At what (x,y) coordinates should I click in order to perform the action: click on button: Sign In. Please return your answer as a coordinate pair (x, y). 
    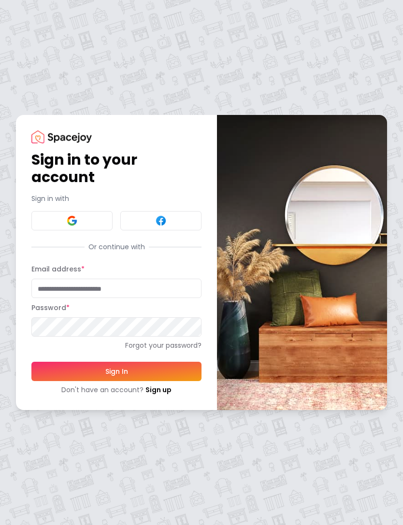
    Looking at the image, I should click on (116, 371).